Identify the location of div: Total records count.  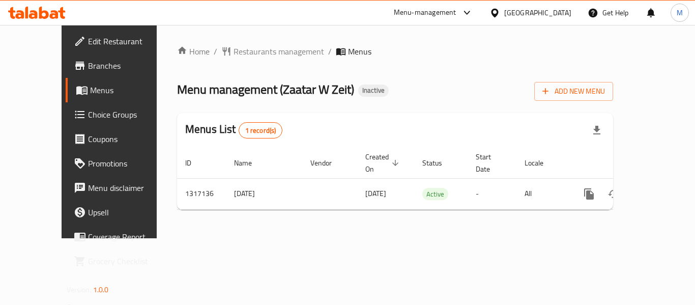
(261, 130).